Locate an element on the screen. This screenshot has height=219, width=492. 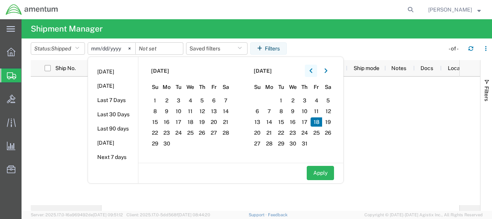
li: Last 90 days is located at coordinates (113, 128).